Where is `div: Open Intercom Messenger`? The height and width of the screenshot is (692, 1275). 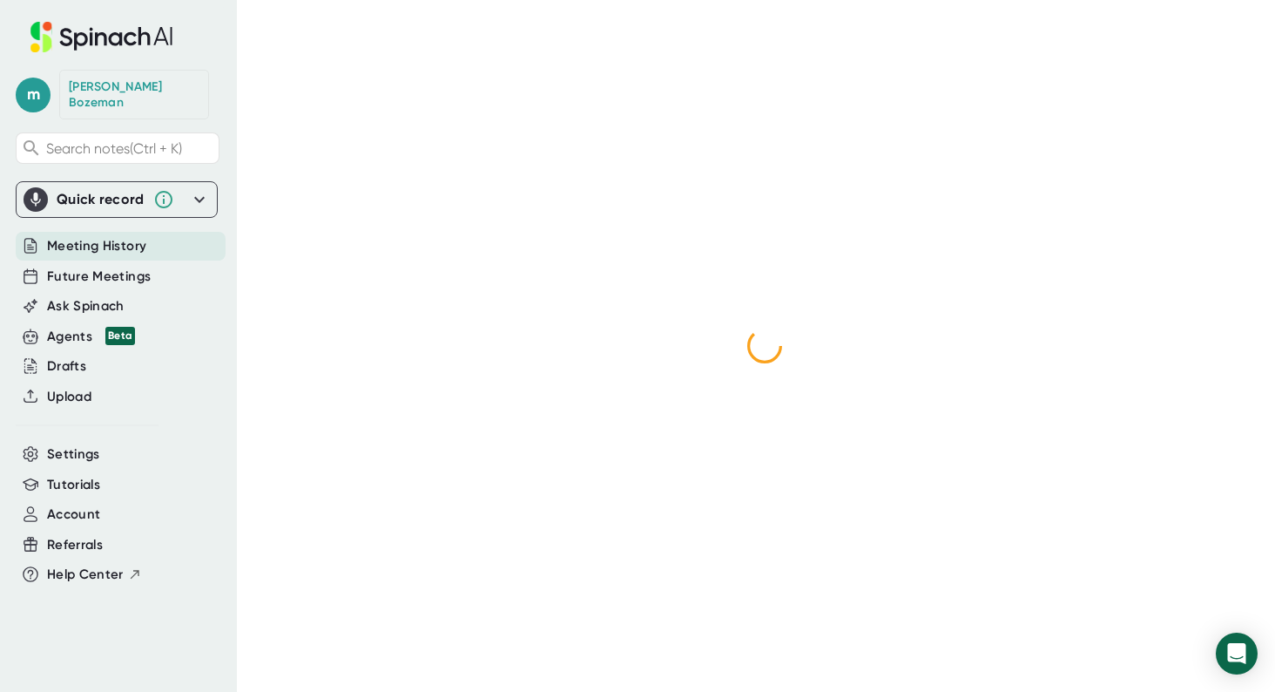
div: Open Intercom Messenger is located at coordinates (1237, 653).